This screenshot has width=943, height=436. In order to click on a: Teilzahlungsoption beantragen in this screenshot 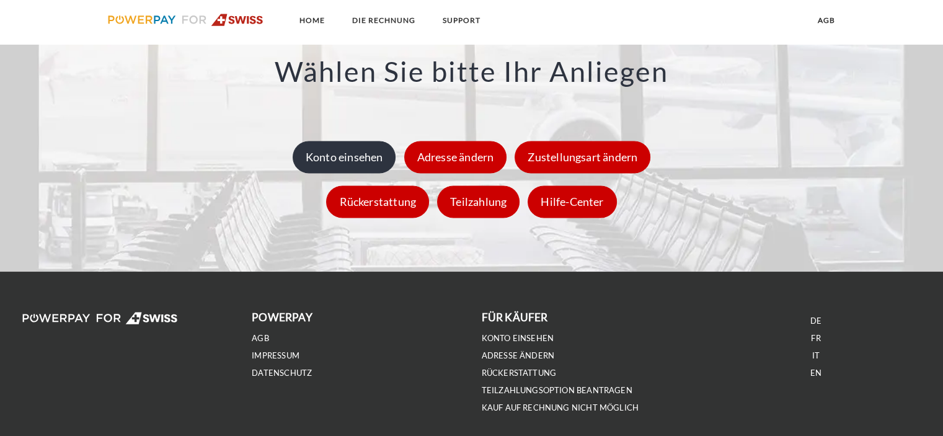, I will do `click(557, 390)`.